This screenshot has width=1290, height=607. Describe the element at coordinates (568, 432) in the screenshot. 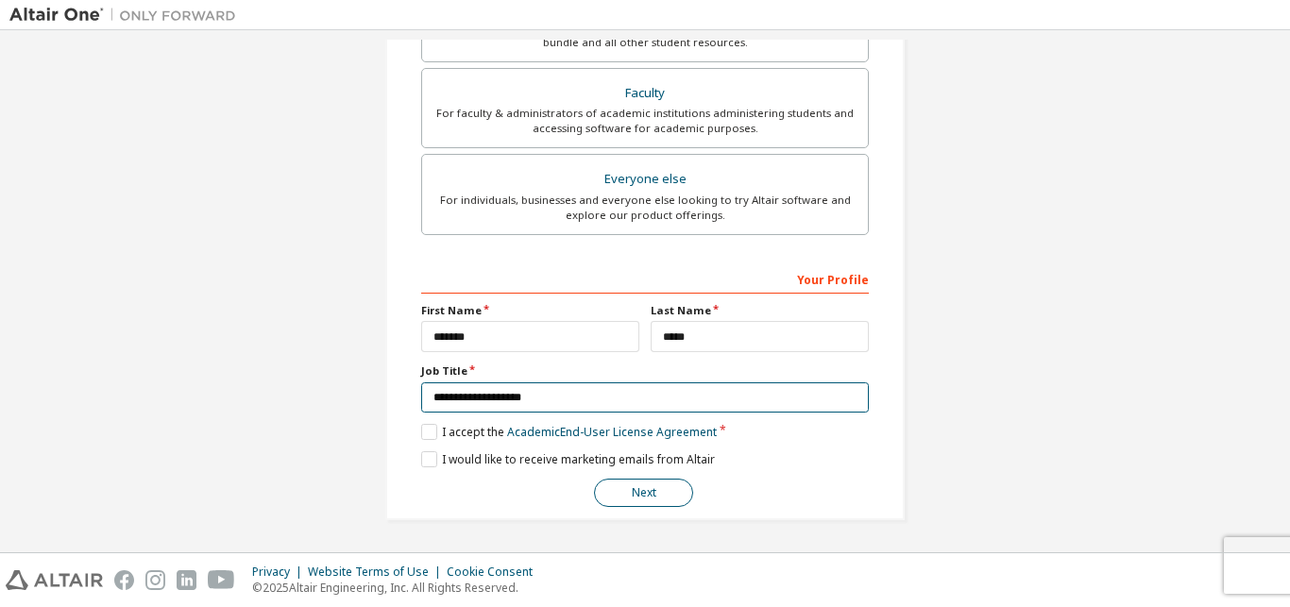

I see `label: I accept the` at that location.